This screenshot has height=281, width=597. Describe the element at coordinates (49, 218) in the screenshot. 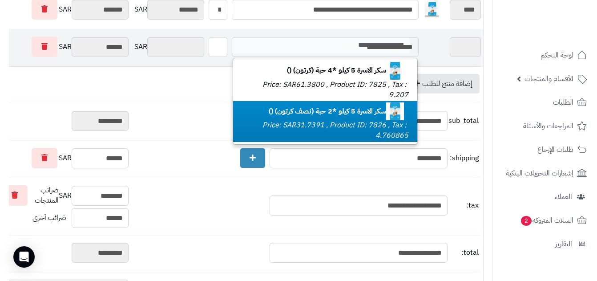

I see `span: ضرائب أخرى` at that location.